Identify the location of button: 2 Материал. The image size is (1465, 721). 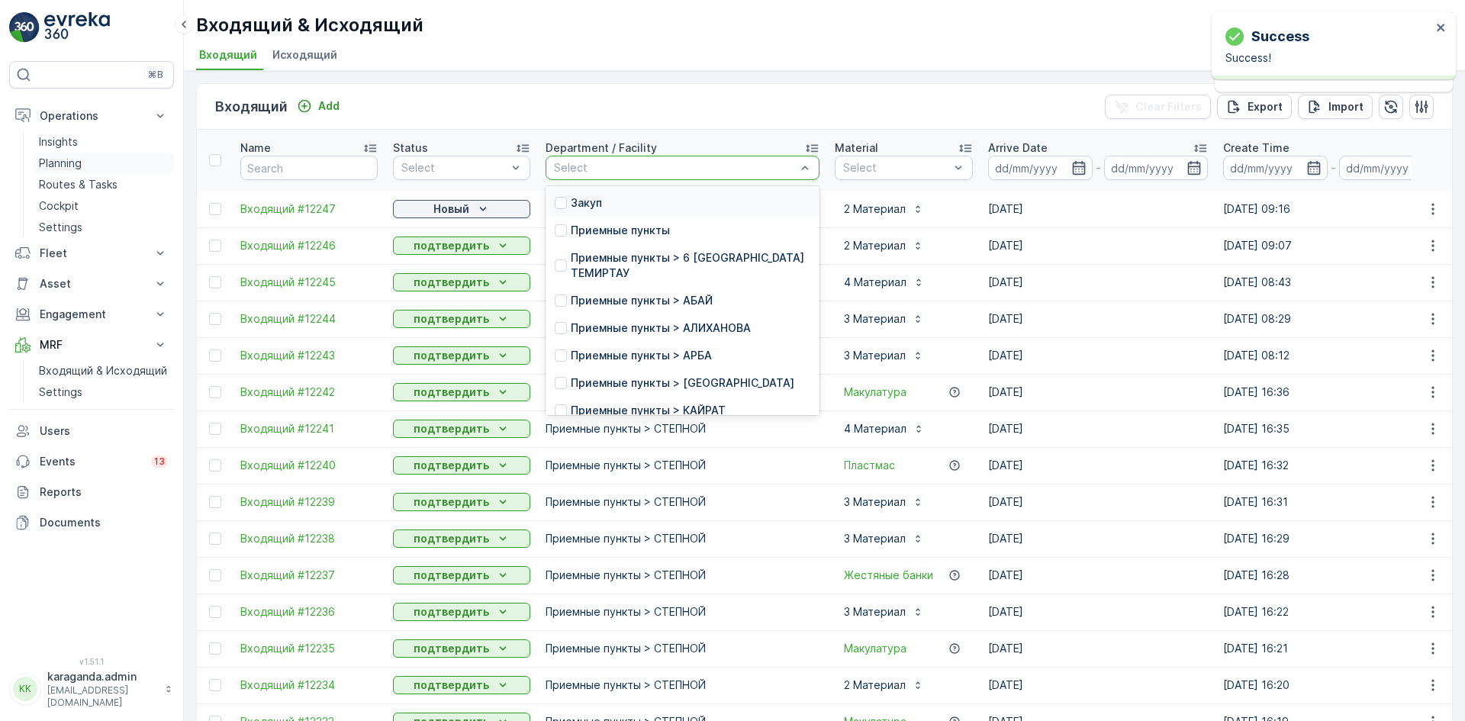
(884, 685).